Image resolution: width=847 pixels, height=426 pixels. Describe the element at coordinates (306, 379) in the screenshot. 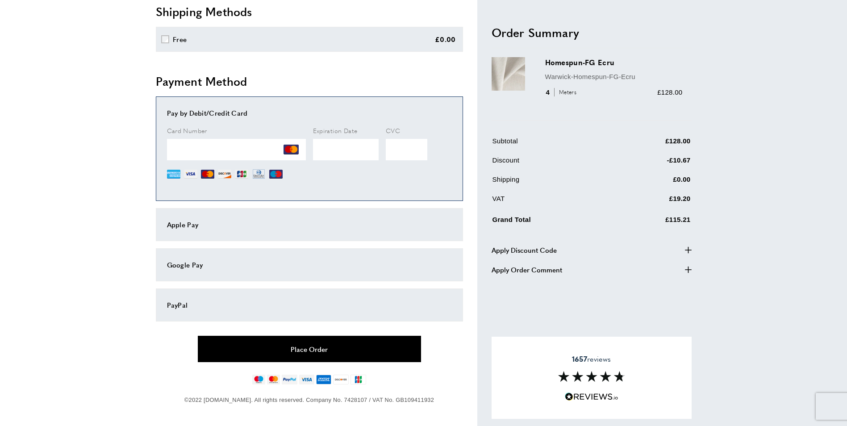

I see `img: visa` at that location.